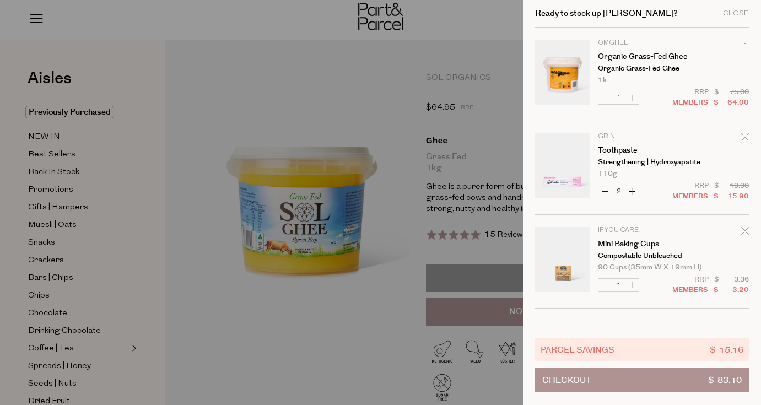  Describe the element at coordinates (724, 380) in the screenshot. I see `span: $ 83.10` at that location.